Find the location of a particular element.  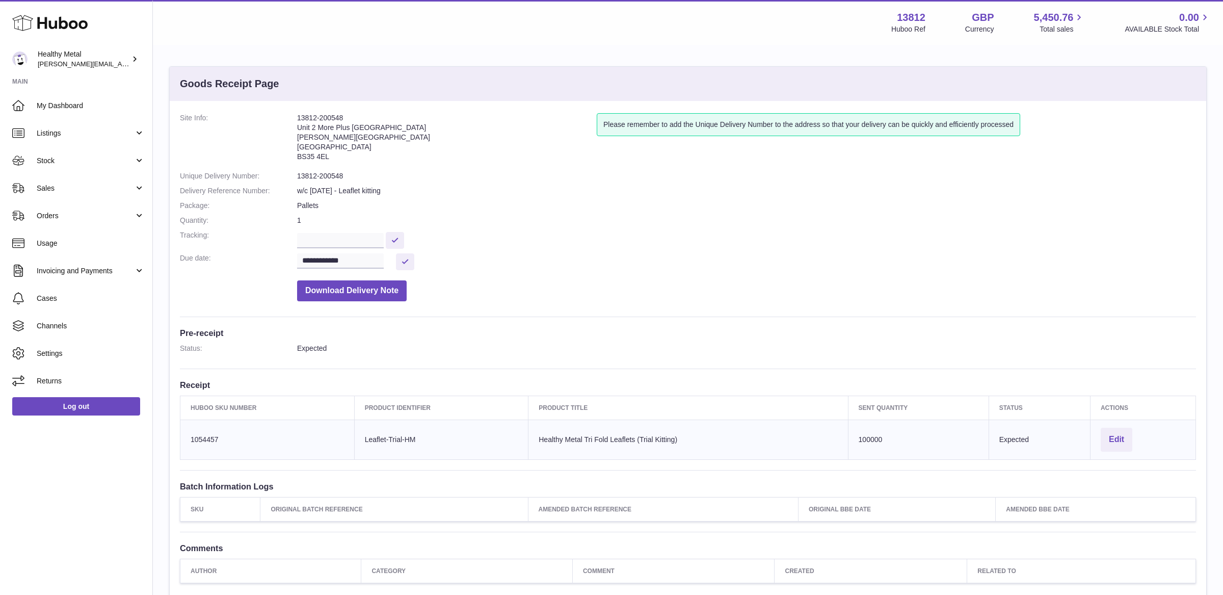

dt: Tracking: is located at coordinates (239, 239).